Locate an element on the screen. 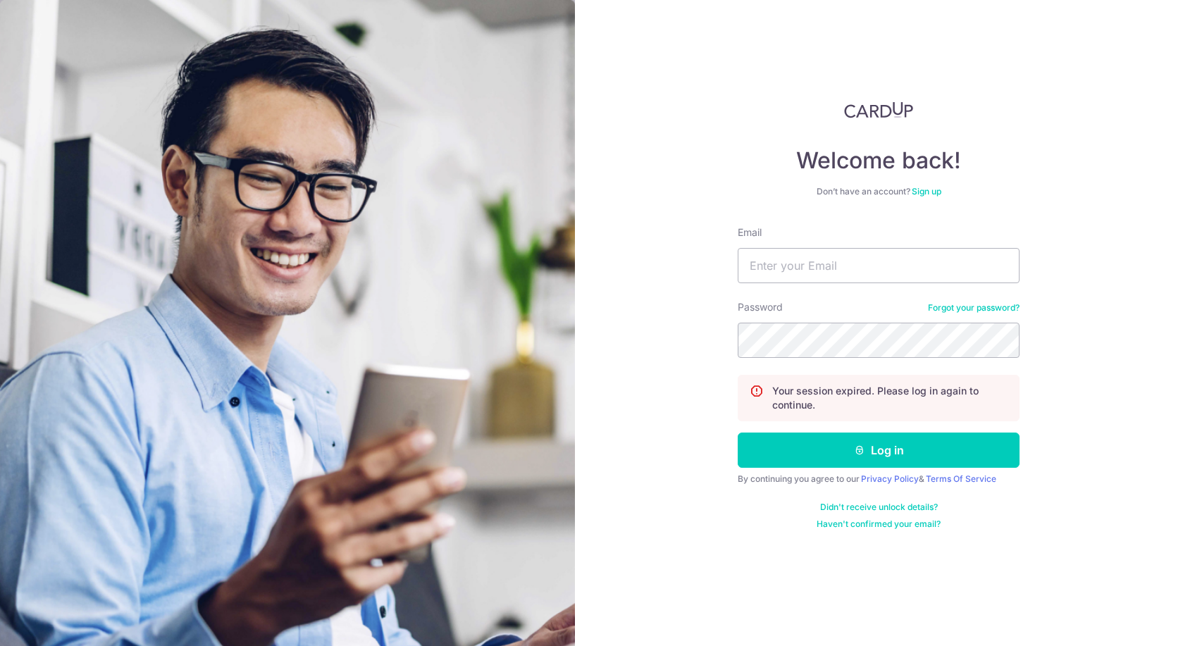  label: Email is located at coordinates (750, 232).